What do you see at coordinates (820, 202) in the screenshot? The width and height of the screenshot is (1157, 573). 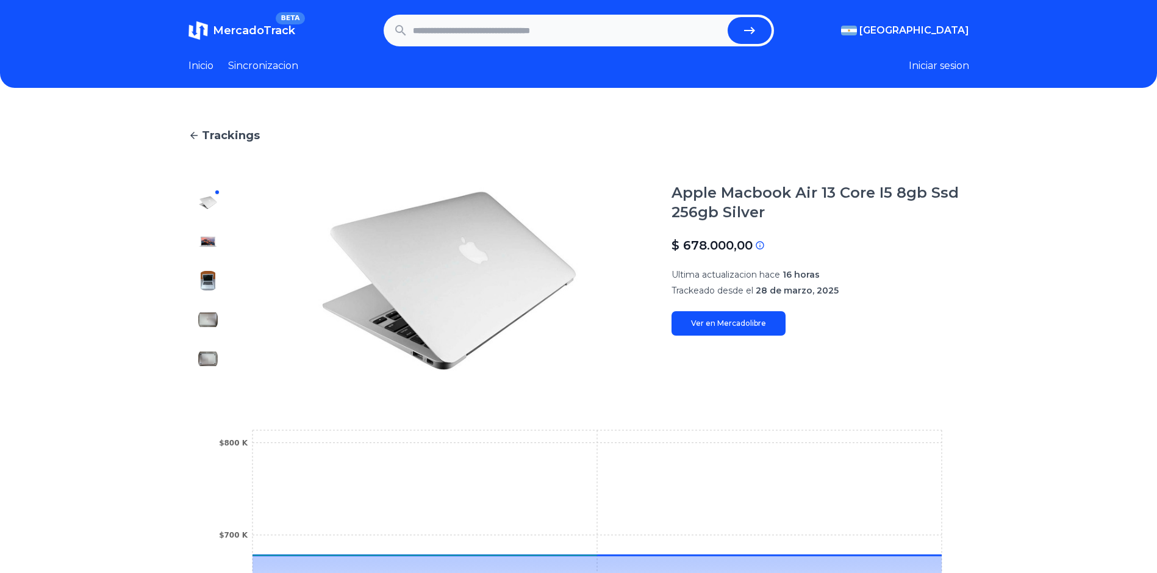 I see `h1: Apple Macbook Air 13 Core I5 8gb Ssd 256gb Silver` at bounding box center [820, 202].